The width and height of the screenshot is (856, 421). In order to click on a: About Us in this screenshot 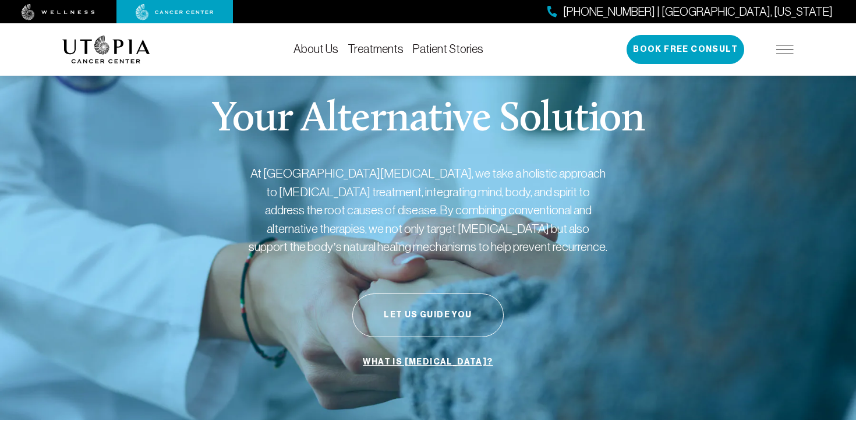, I will do `click(316, 49)`.